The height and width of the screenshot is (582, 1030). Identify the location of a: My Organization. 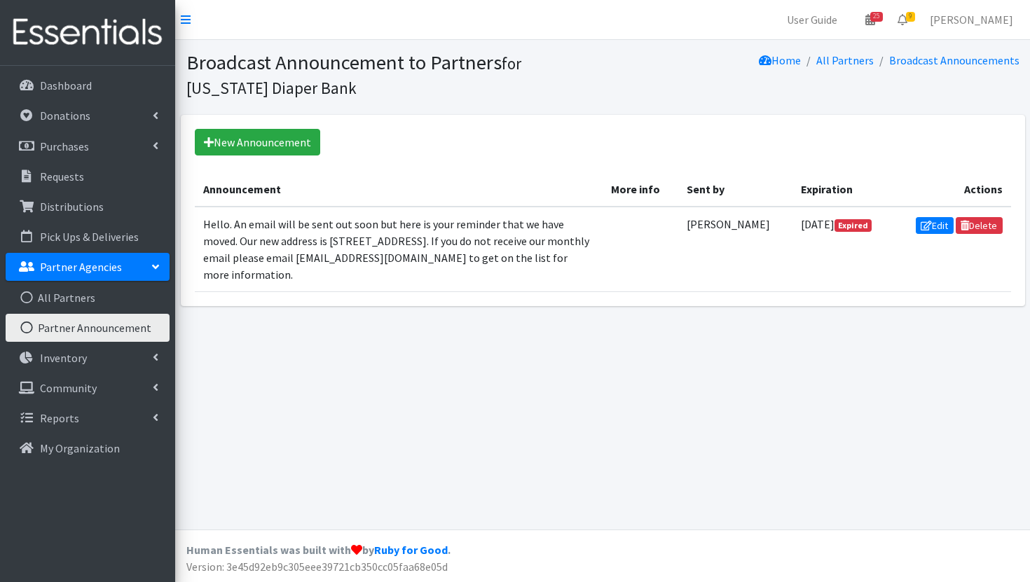
(88, 449).